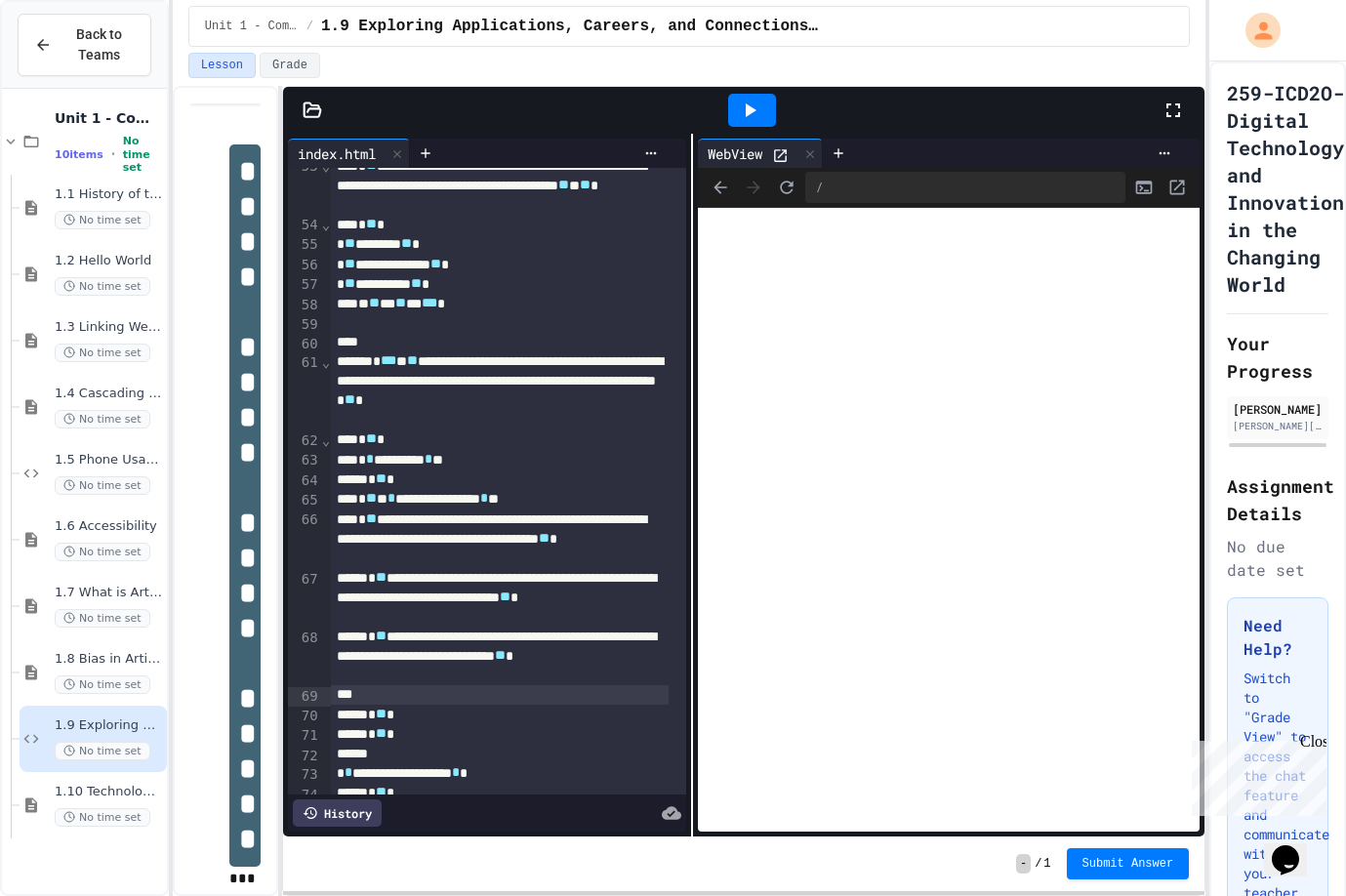 The height and width of the screenshot is (896, 1346). I want to click on button: Back to Teams, so click(84, 45).